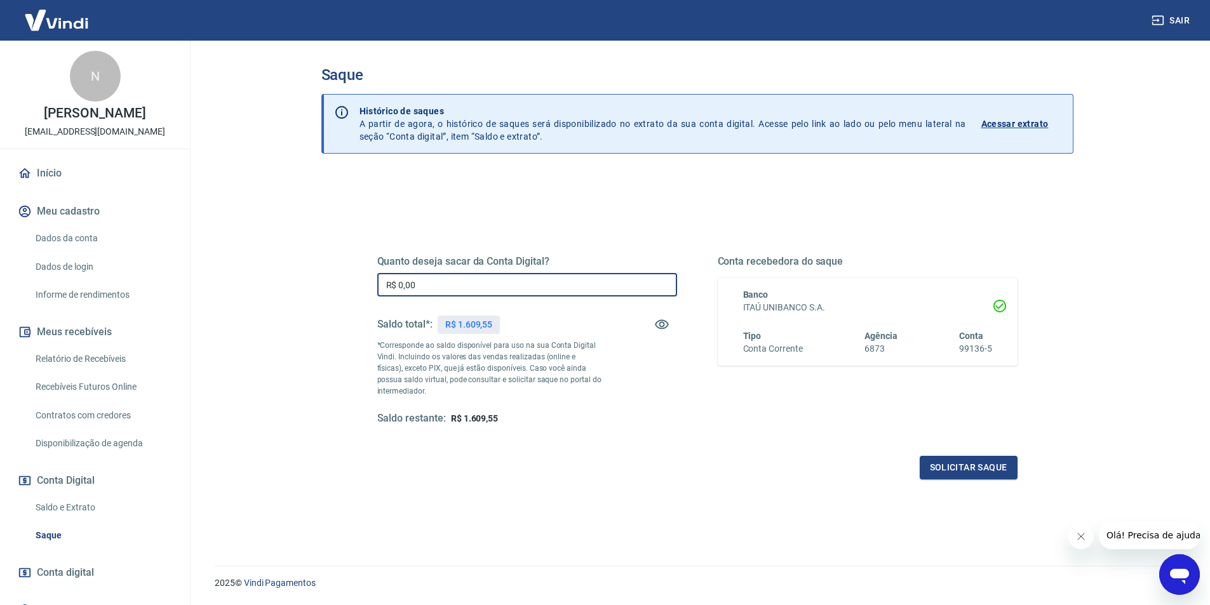 The image size is (1210, 605). I want to click on button: Meu cadastro, so click(95, 212).